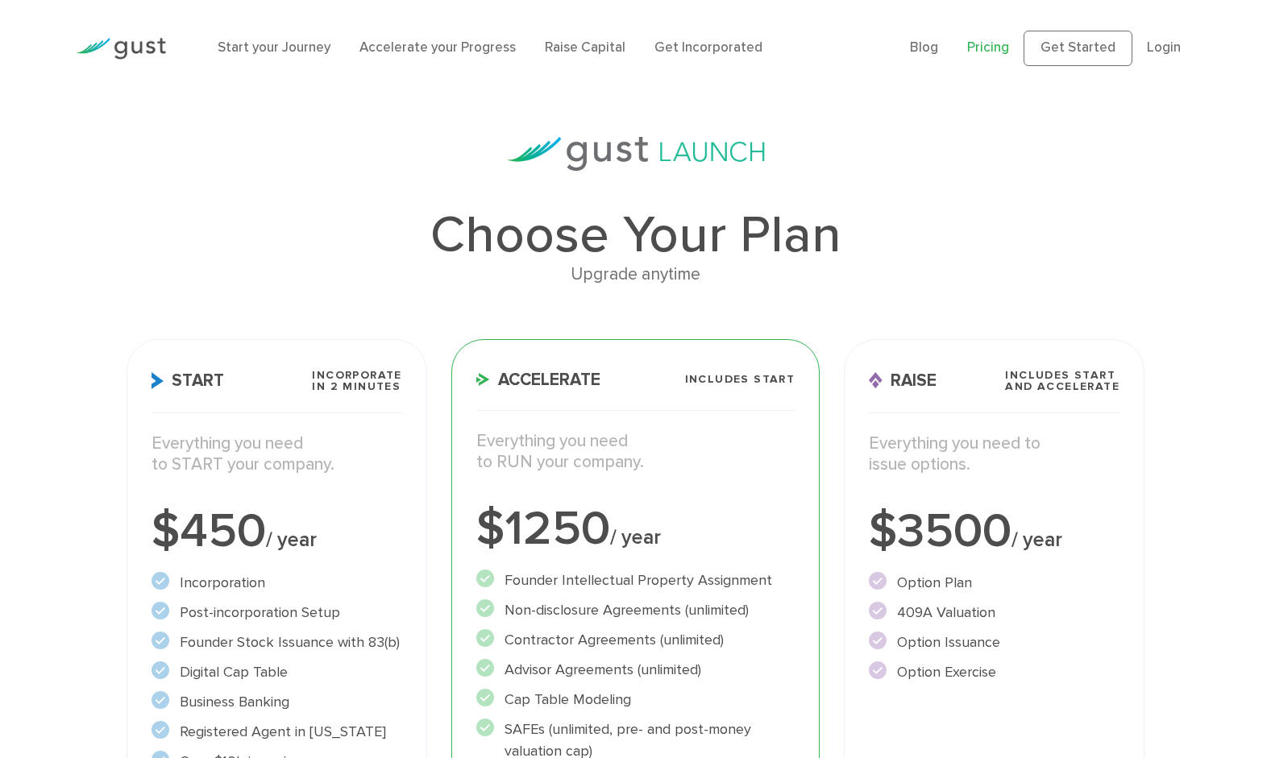 This screenshot has width=1271, height=758. What do you see at coordinates (636, 610) in the screenshot?
I see `li: Non-disclosure Agreements (unlimited)` at bounding box center [636, 610].